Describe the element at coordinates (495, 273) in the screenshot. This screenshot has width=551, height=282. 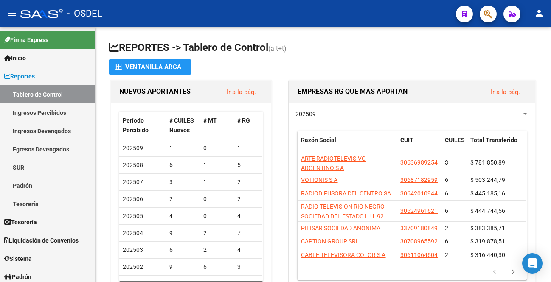
I see `a: go to previous page` at that location.